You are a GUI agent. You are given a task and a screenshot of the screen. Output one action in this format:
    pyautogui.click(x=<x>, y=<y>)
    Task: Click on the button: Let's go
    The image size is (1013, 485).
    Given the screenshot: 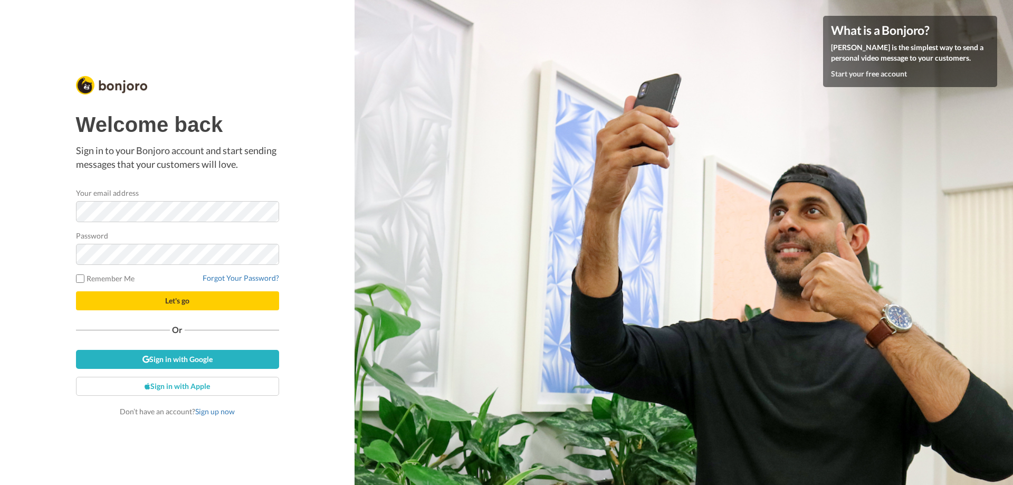 What is the action you would take?
    pyautogui.click(x=177, y=301)
    